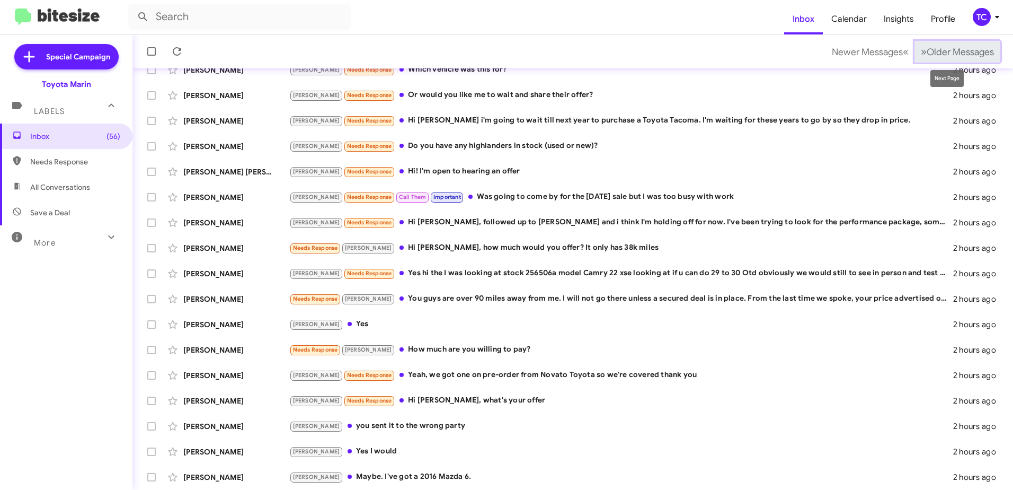 The width and height of the screenshot is (1013, 490). I want to click on div: Yes I would, so click(621, 451).